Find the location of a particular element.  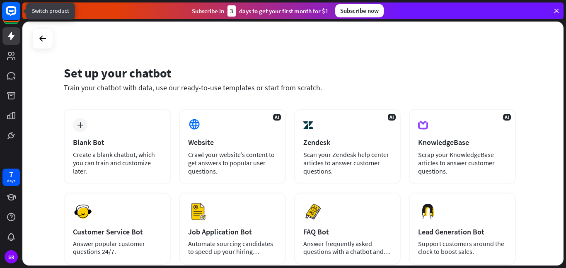

div: 3 is located at coordinates (232, 11).